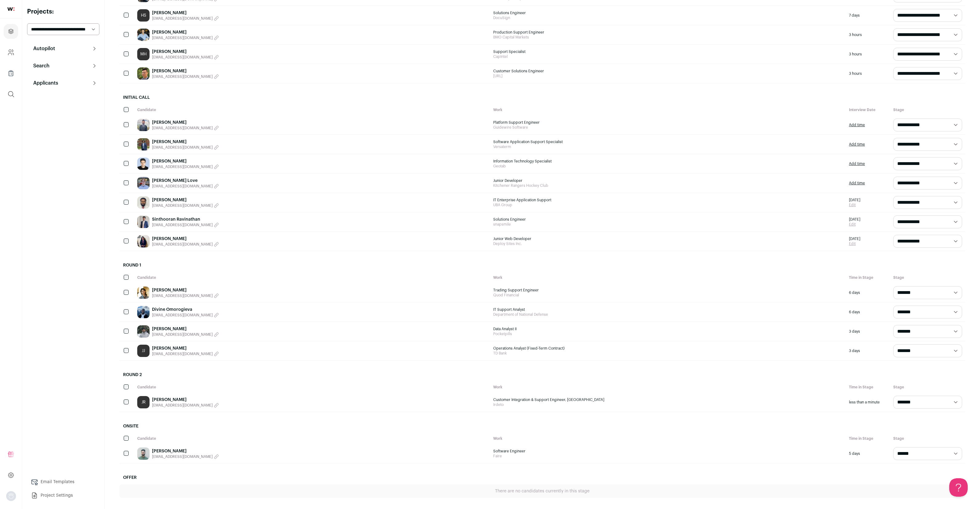 This screenshot has width=980, height=509. I want to click on button: Autopilot, so click(63, 49).